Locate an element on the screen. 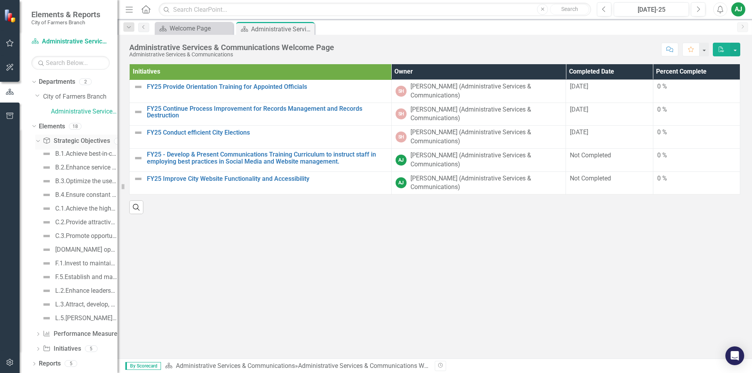 Image resolution: width=752 pixels, height=373 pixels. div: Welcome Page is located at coordinates (200, 28).